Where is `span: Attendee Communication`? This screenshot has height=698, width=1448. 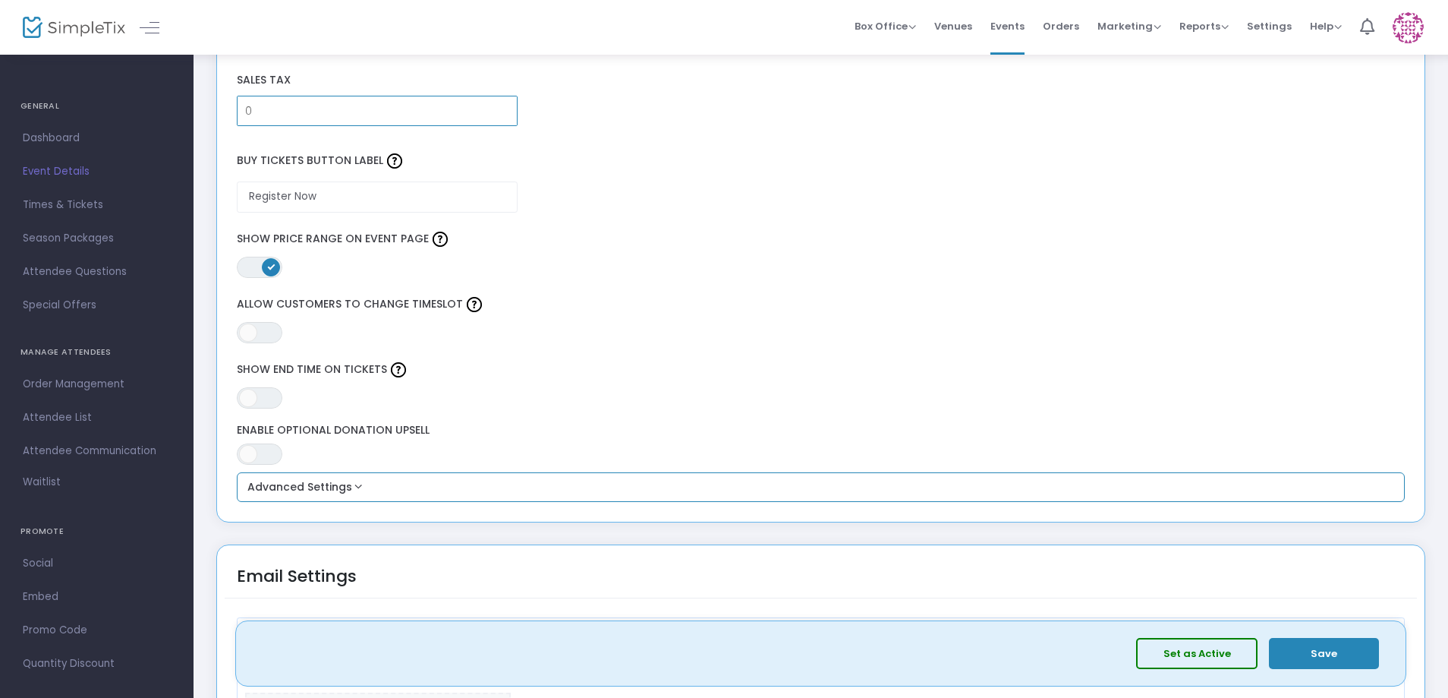 span: Attendee Communication is located at coordinates (96, 451).